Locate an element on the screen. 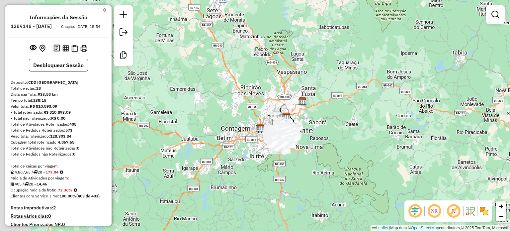  a: Criar modelo is located at coordinates (123, 56).